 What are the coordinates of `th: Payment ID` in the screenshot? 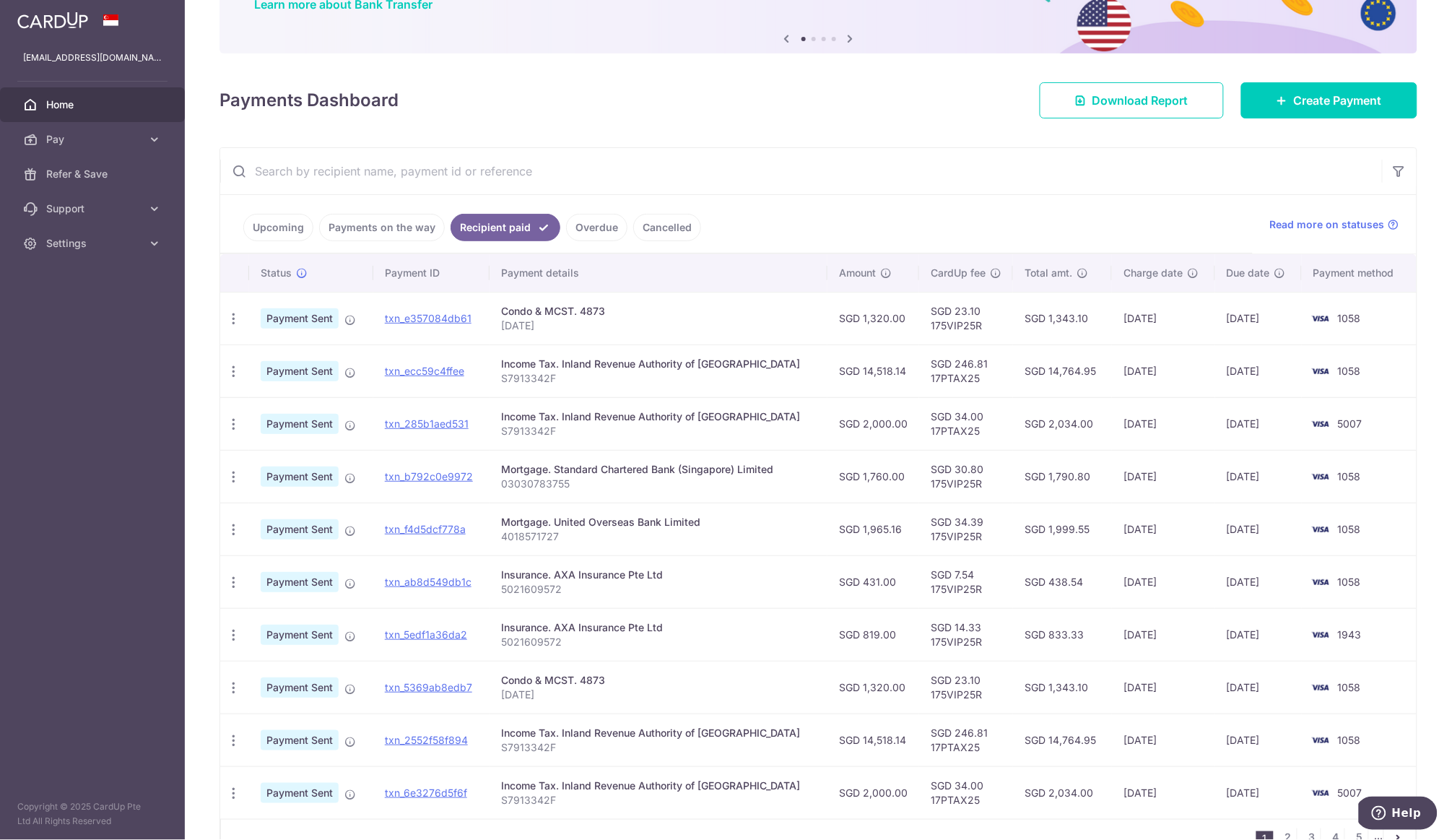 It's located at (431, 273).